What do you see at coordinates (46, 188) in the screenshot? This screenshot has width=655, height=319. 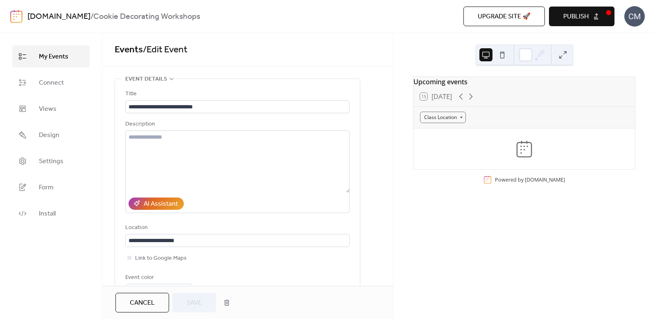 I see `span: Form` at bounding box center [46, 188].